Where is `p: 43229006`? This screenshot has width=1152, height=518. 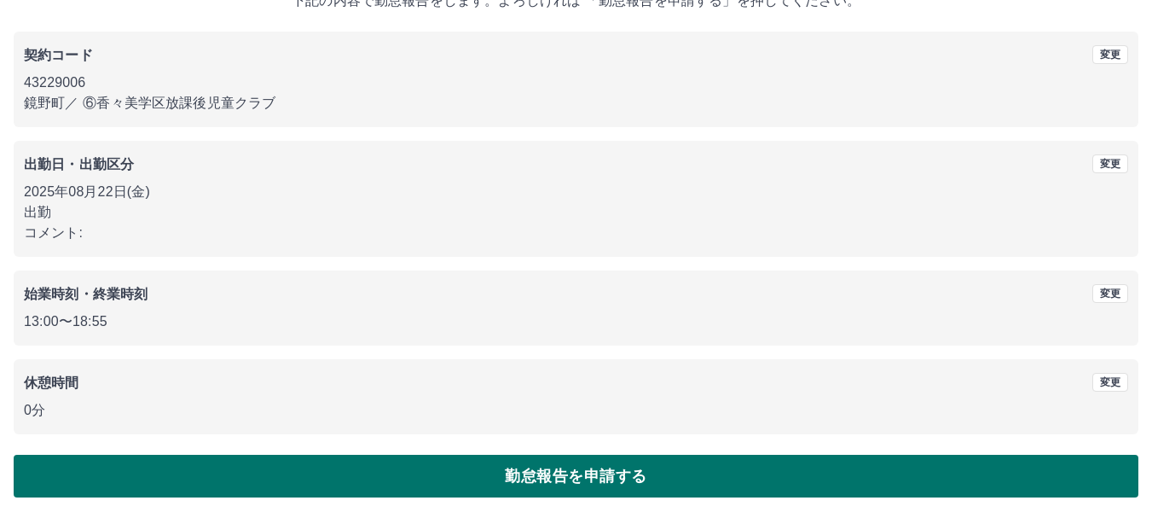 p: 43229006 is located at coordinates (576, 83).